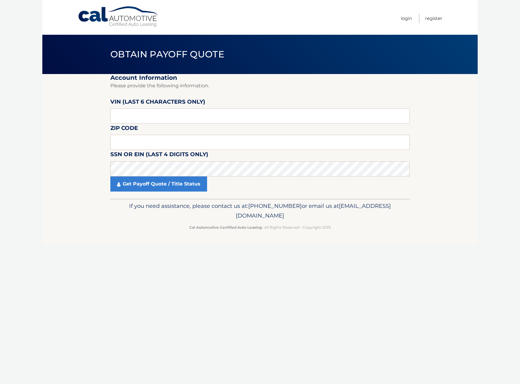 Image resolution: width=520 pixels, height=384 pixels. What do you see at coordinates (260, 227) in the screenshot?
I see `p: - All Rights Reserved - Copyright 2025` at bounding box center [260, 227].